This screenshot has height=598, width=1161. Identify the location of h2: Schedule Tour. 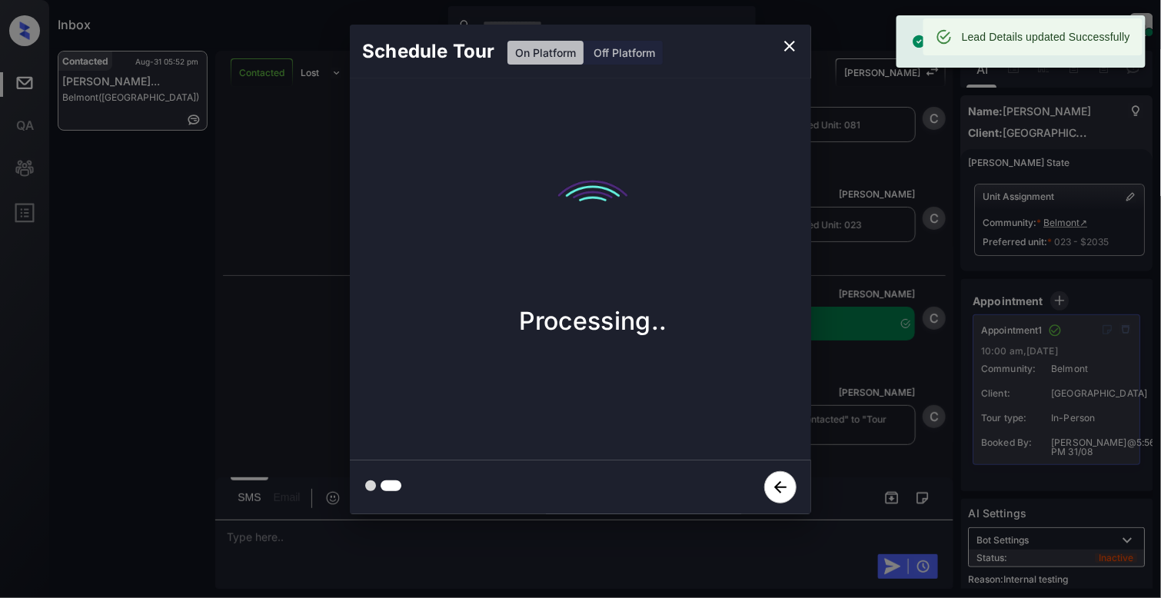
(428, 52).